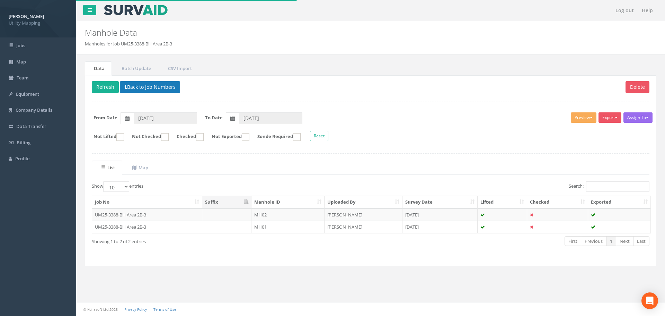 This screenshot has height=316, width=665. Describe the element at coordinates (214, 117) in the screenshot. I see `label: To Date` at that location.